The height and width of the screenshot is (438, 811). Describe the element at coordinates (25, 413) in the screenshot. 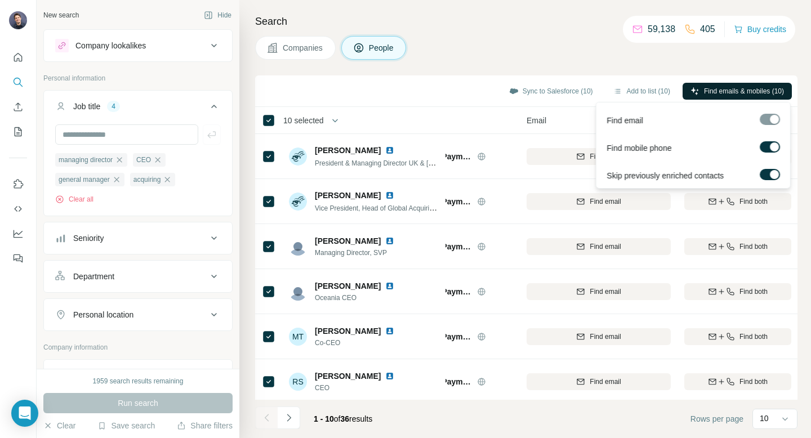

I see `div: Open Intercom Messenger` at that location.